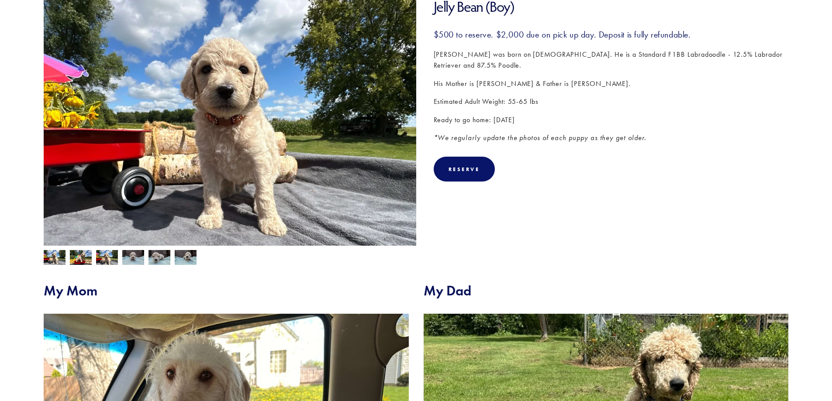 This screenshot has width=832, height=401. What do you see at coordinates (611, 34) in the screenshot?
I see `h3: $500 to reserve. $2,000 due on pick up day. Deposit is fully refundable.` at bounding box center [611, 34].